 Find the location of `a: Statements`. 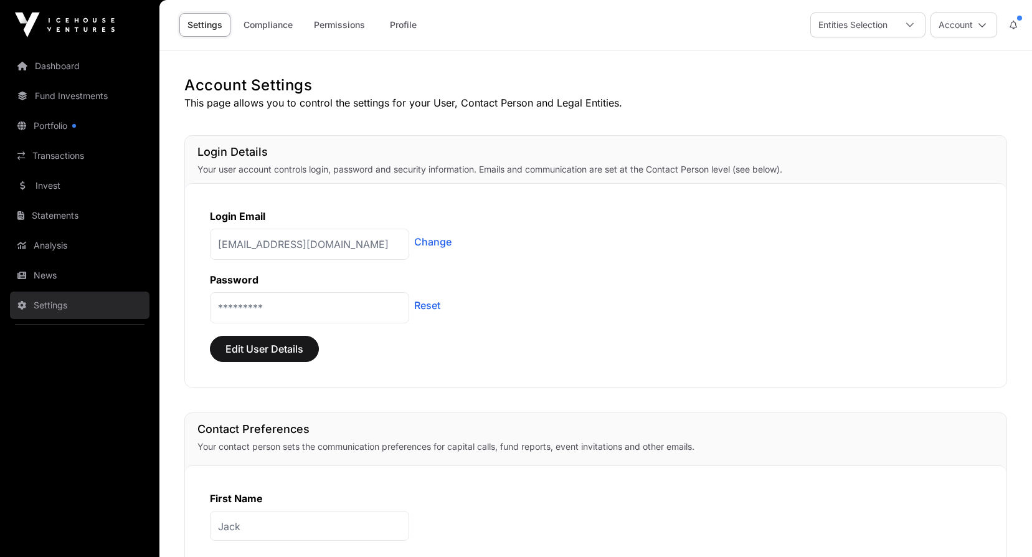

a: Statements is located at coordinates (80, 216).